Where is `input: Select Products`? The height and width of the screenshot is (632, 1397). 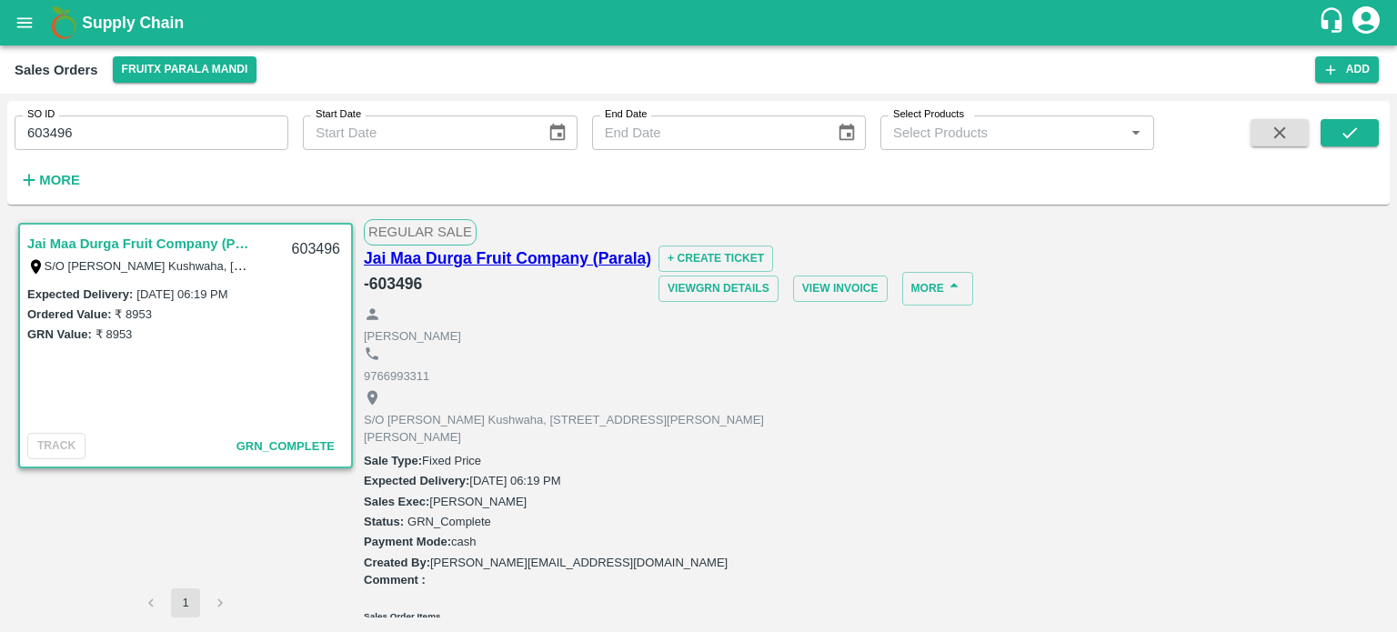 input: Select Products is located at coordinates (1002, 133).